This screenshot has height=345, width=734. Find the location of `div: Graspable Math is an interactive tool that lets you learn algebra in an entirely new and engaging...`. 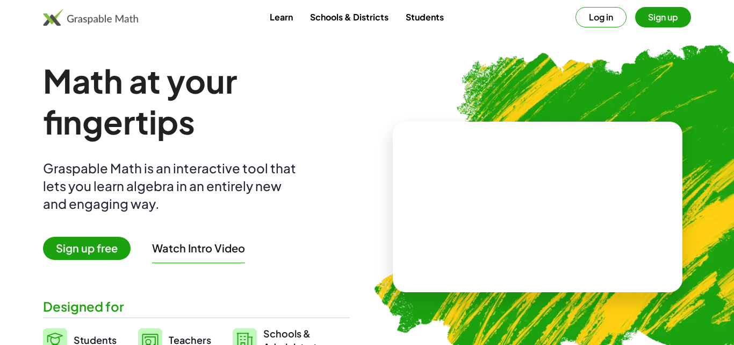

div: Graspable Math is an interactive tool that lets you learn algebra in an entirely new and engaging... is located at coordinates (172, 185).